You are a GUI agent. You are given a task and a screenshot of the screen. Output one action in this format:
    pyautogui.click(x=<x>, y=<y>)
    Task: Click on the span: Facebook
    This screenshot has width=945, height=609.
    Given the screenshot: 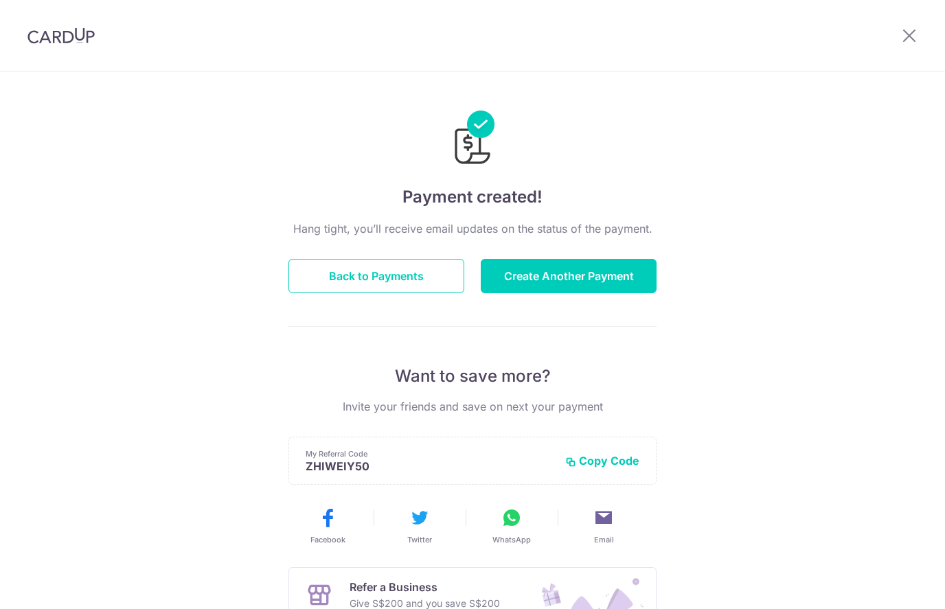 What is the action you would take?
    pyautogui.click(x=328, y=540)
    